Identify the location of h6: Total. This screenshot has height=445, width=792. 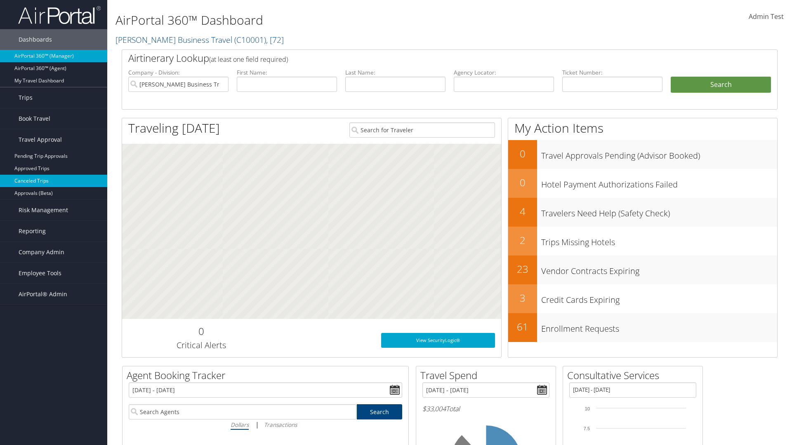
(486, 409).